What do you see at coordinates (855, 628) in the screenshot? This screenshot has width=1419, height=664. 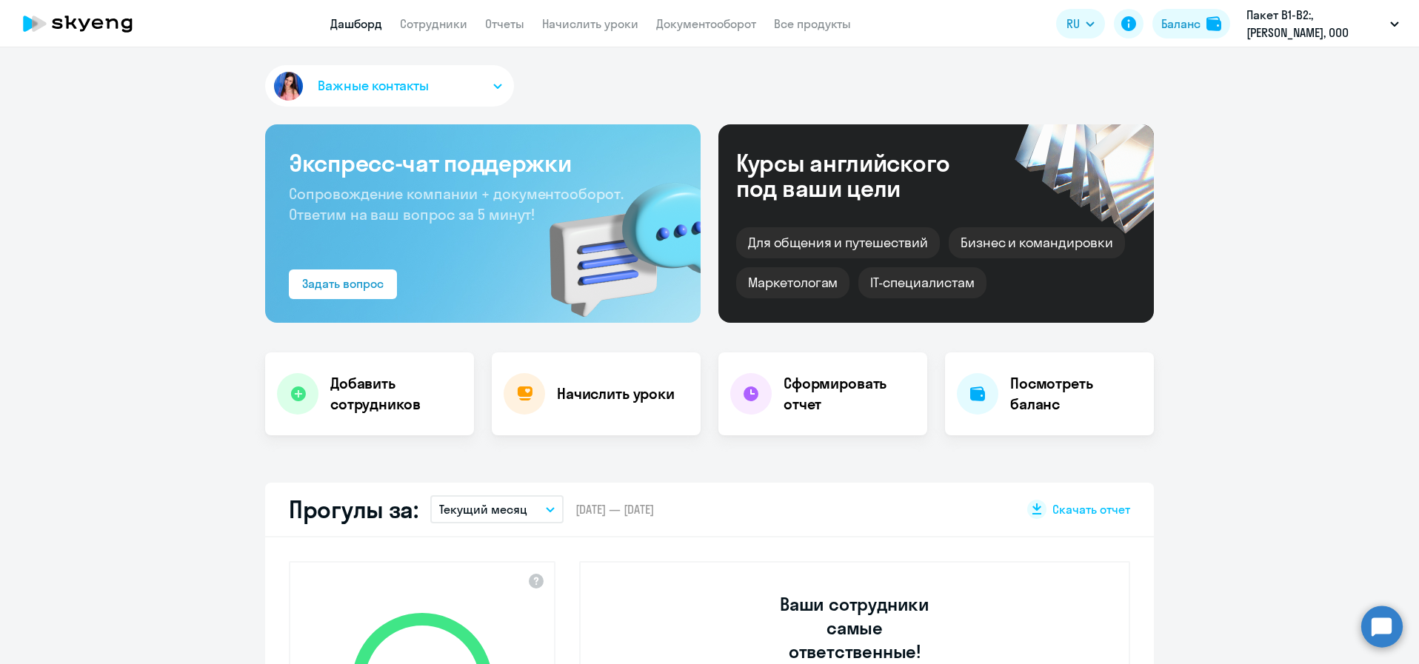 I see `h3: Ваши сотрудники самые ответственные!` at bounding box center [855, 628].